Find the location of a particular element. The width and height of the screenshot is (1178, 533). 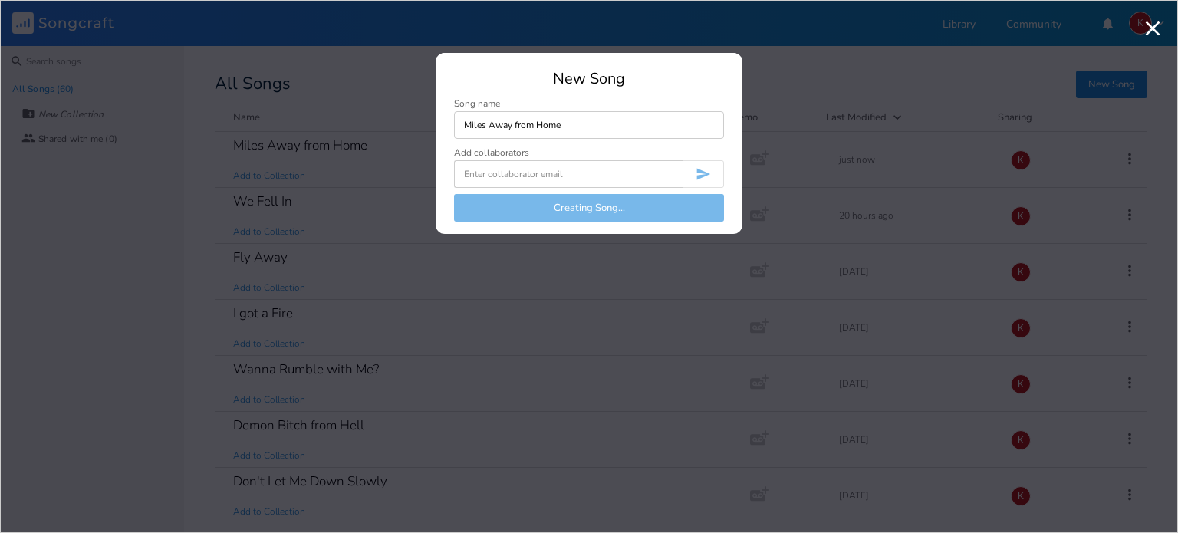

button: Creating Song... is located at coordinates (589, 208).